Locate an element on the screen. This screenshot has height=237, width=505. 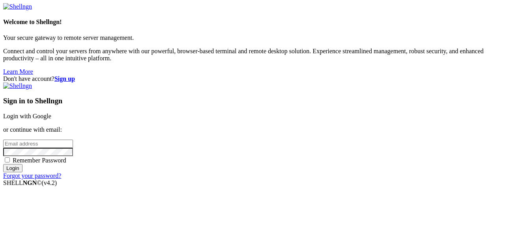
b: NGN is located at coordinates (30, 183).